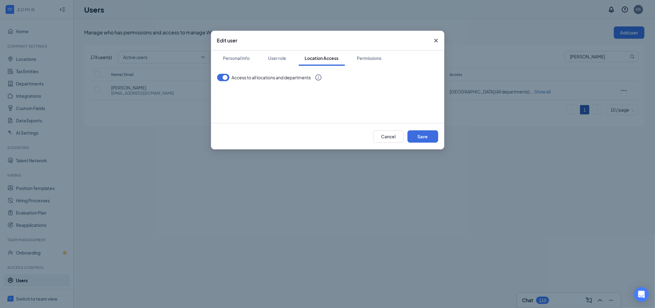  Describe the element at coordinates (388, 136) in the screenshot. I see `button: Cancel` at that location.